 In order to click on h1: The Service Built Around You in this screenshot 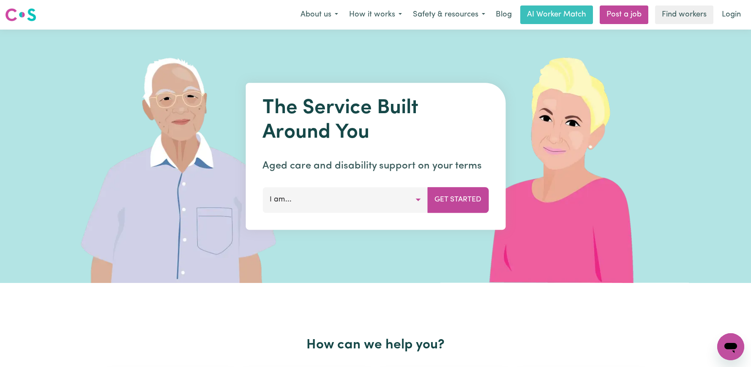, I will do `click(375, 120)`.